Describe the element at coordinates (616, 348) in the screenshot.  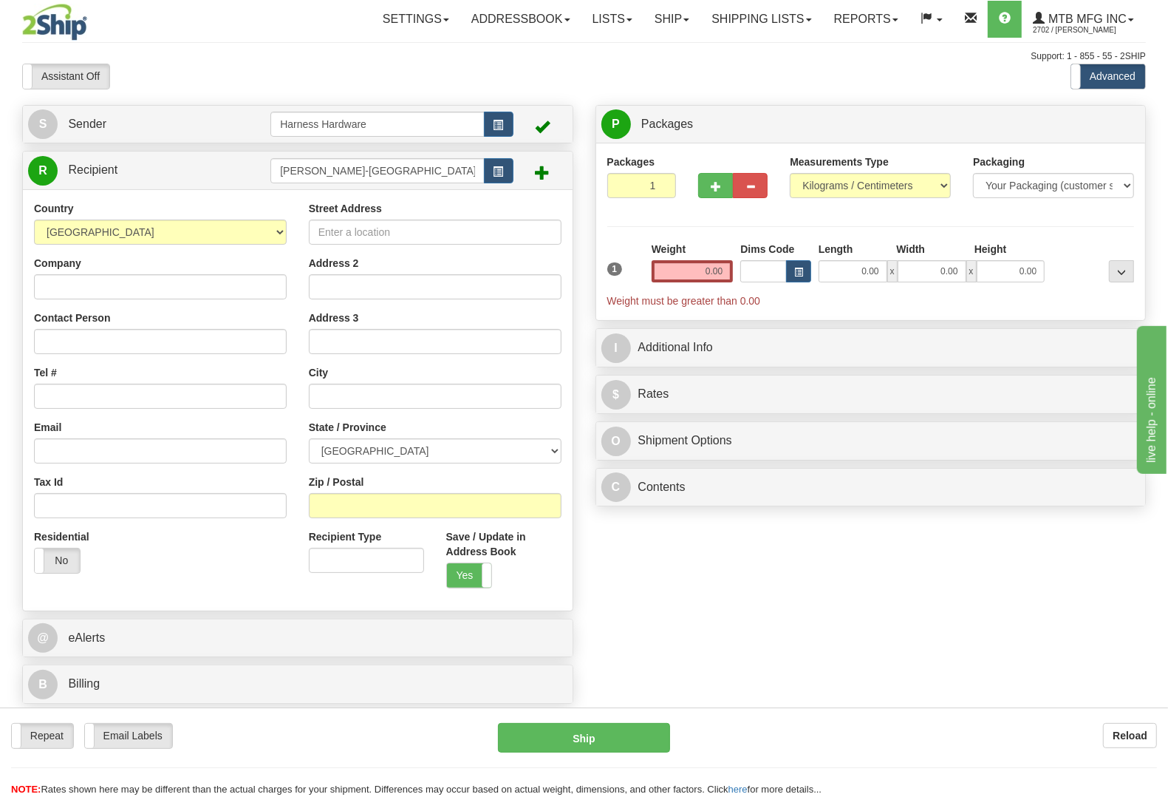
I see `span: I` at that location.